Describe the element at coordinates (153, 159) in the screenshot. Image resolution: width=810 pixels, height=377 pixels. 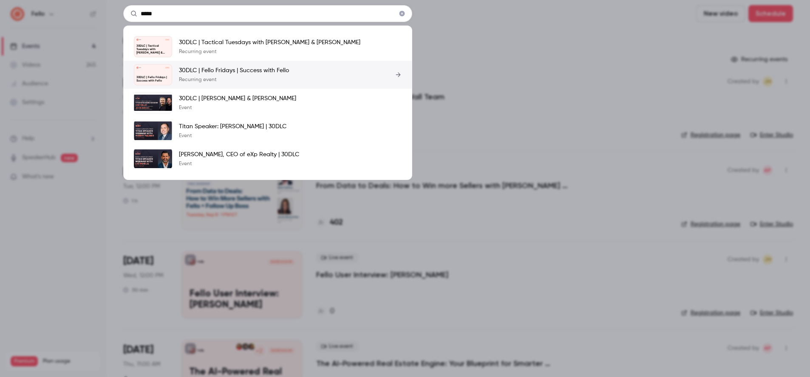
I see `img: Leo Pareja, CEO of eXp Realty | 30DLC` at that location.